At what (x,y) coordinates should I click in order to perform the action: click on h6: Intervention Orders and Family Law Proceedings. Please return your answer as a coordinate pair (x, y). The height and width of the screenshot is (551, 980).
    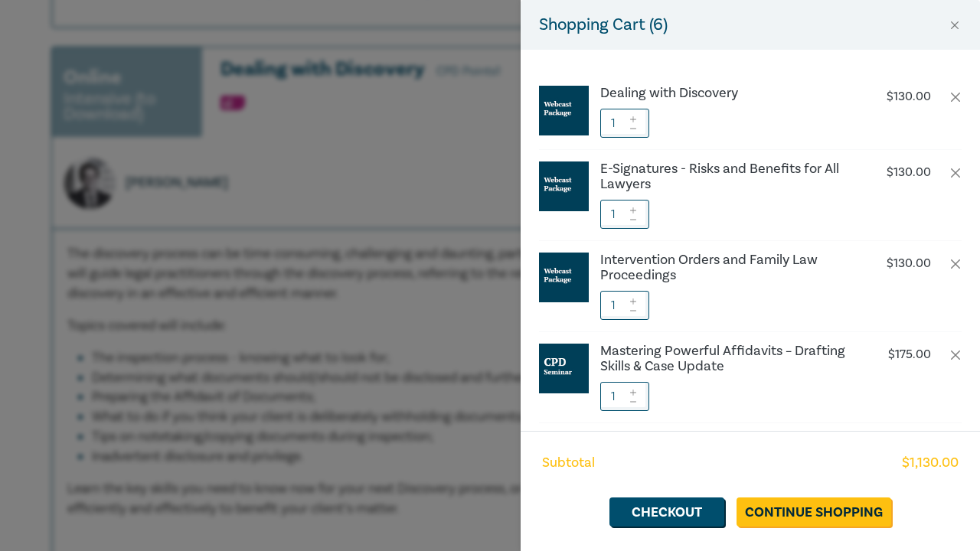
    Looking at the image, I should click on (727, 268).